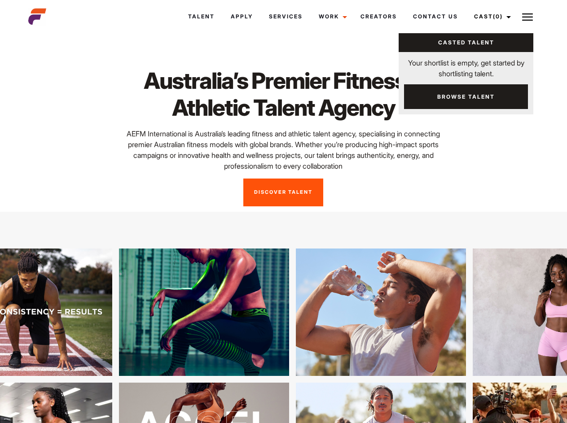  What do you see at coordinates (331, 17) in the screenshot?
I see `a: Work` at bounding box center [331, 17].